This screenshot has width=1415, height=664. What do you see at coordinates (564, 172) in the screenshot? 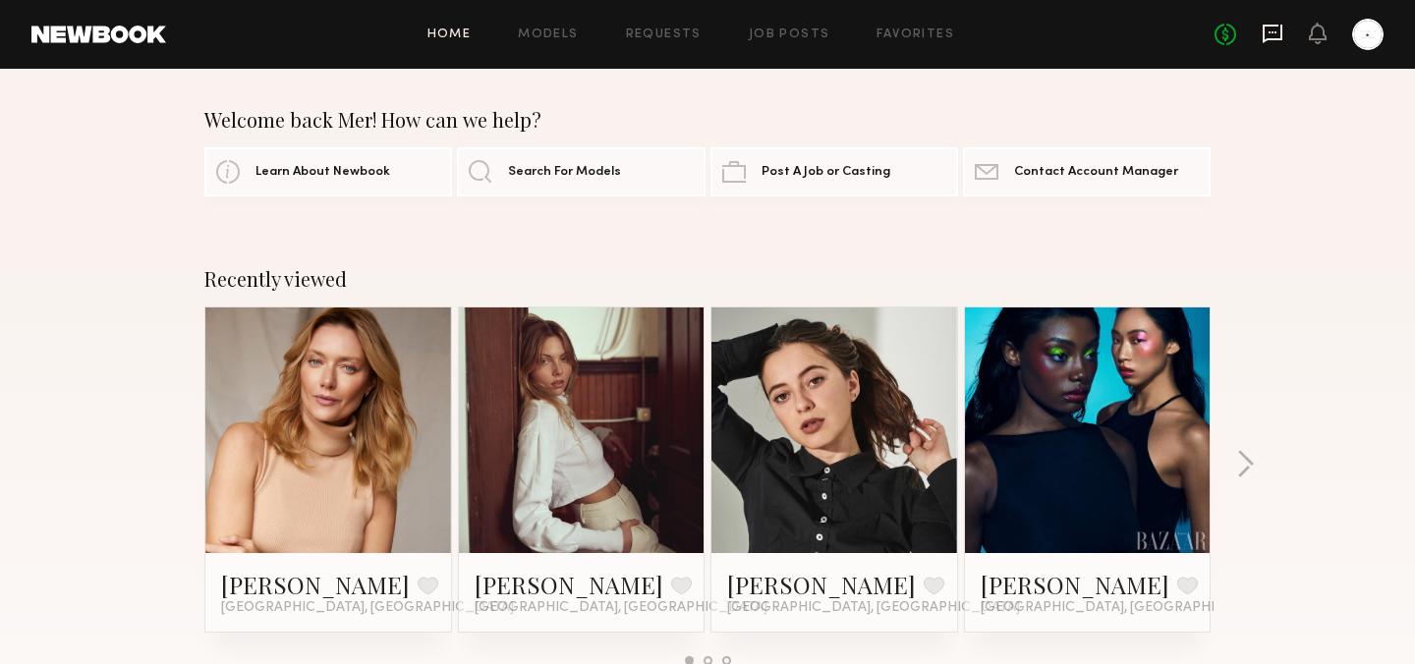
I see `span: Search For Models` at bounding box center [564, 172].